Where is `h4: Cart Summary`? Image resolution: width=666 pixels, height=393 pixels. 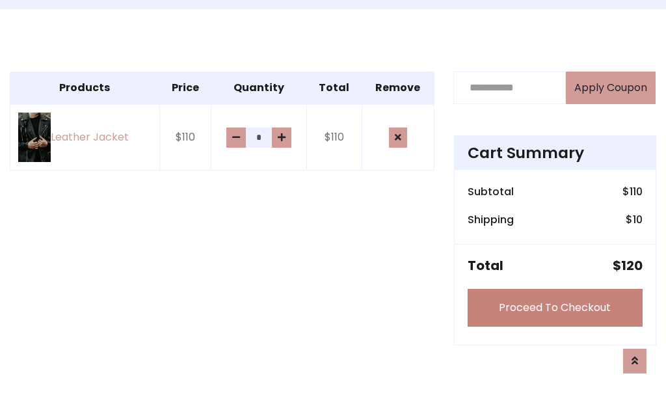
h4: Cart Summary is located at coordinates (555, 153).